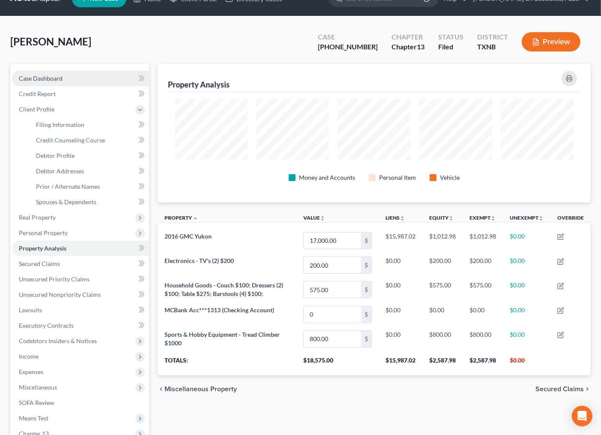 This screenshot has height=435, width=601. What do you see at coordinates (348, 37) in the screenshot?
I see `div: Case` at bounding box center [348, 37].